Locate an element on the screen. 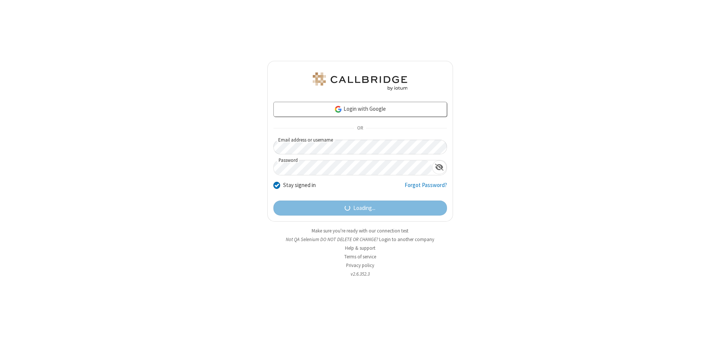 The width and height of the screenshot is (720, 344). input: Password is located at coordinates (353, 167).